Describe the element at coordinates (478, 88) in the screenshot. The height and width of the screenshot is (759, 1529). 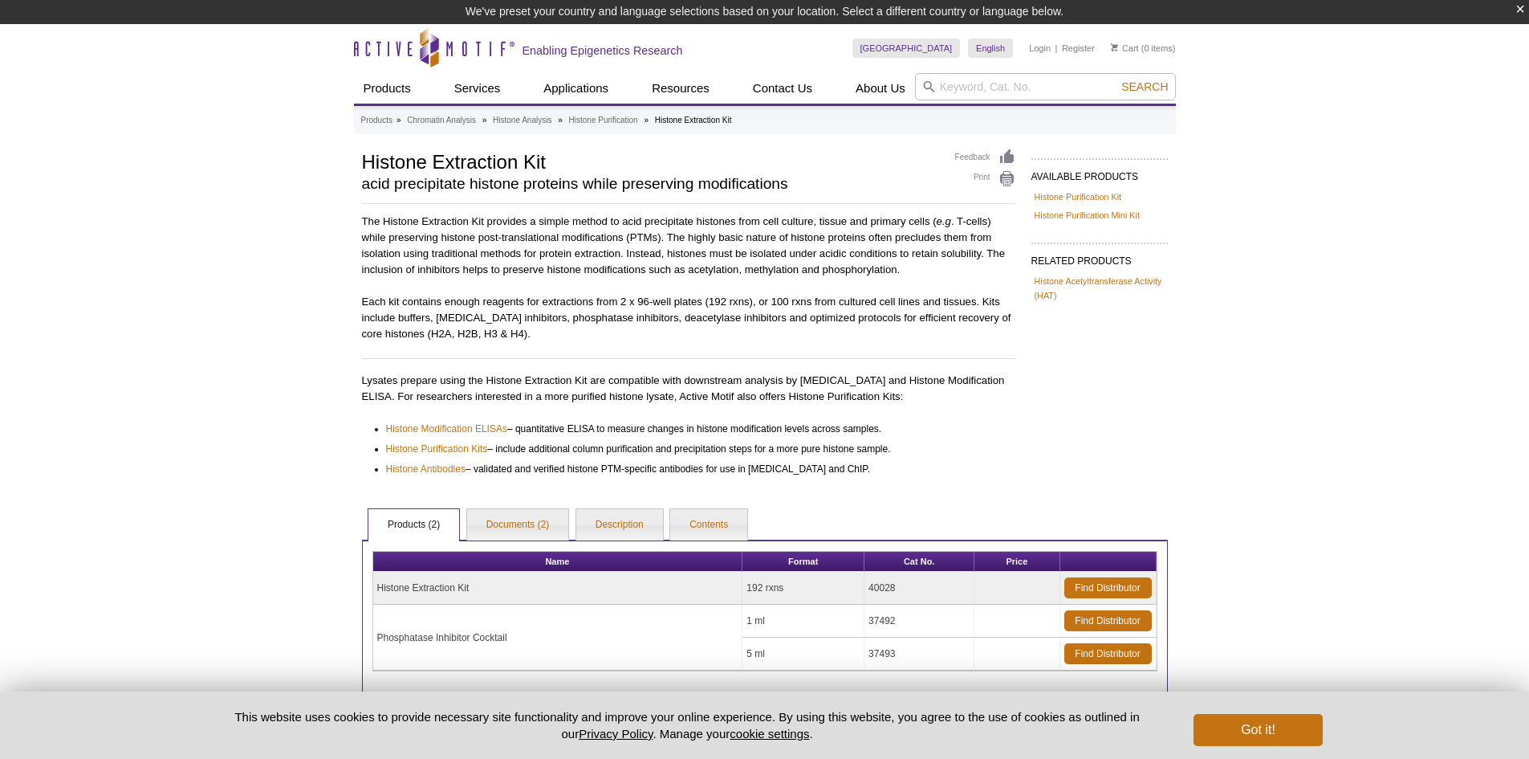
I see `a: Services` at that location.